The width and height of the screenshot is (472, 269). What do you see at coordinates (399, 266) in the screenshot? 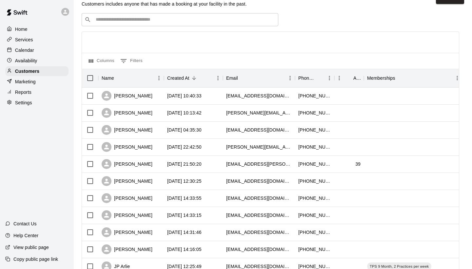
I see `span: TPS 9 Month, 2 Practices per week` at bounding box center [399, 266].